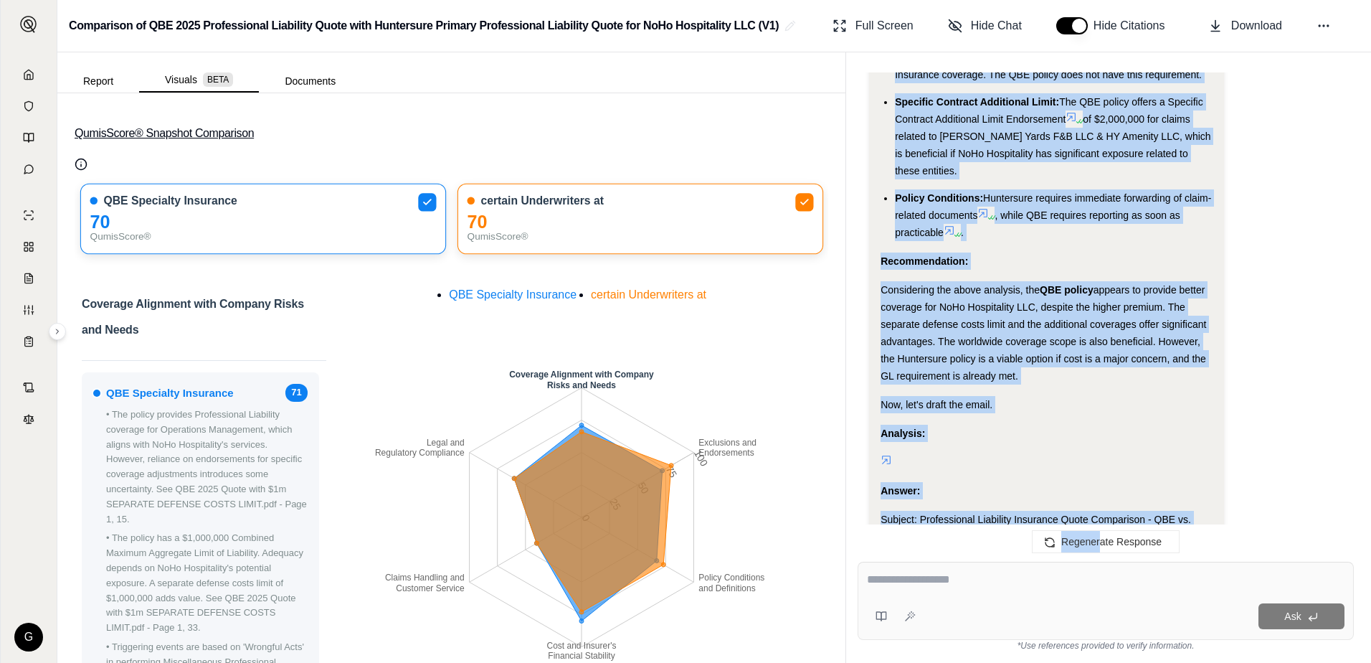 The height and width of the screenshot is (663, 1371). Describe the element at coordinates (582, 385) in the screenshot. I see `tspan: Risks and Needs` at that location.